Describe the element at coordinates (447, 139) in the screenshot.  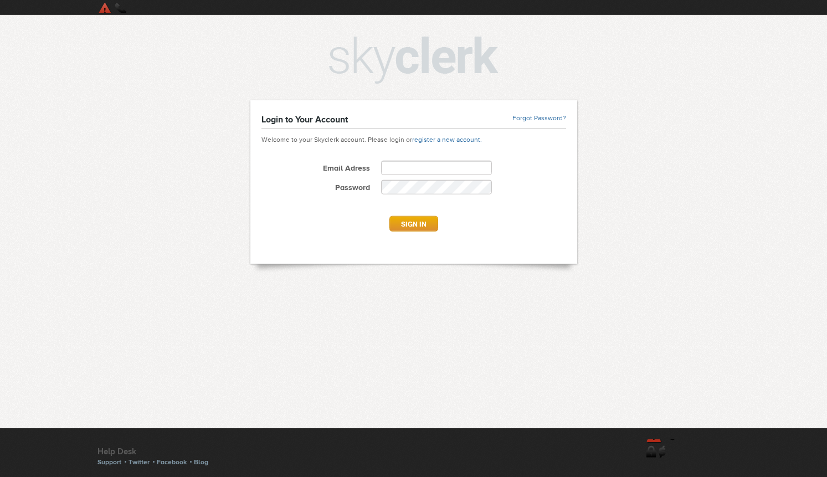
I see `a: register a new account.` at that location.